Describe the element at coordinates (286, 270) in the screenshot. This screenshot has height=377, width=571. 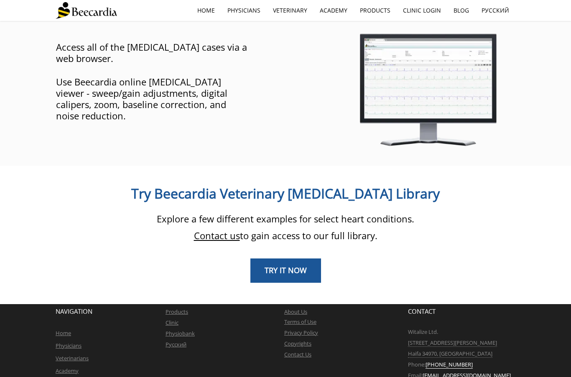
I see `a: TRY IT NOW` at that location.